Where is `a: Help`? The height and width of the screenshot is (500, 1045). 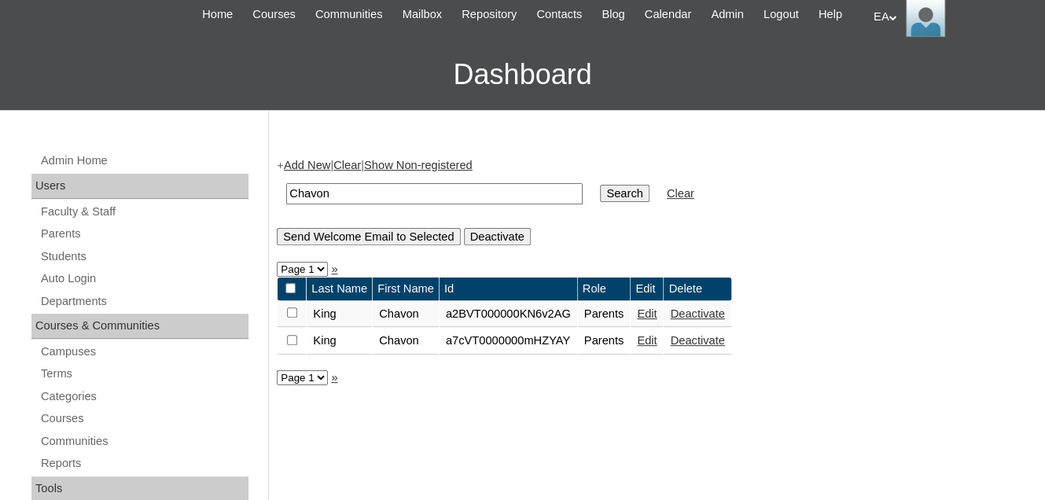
a: Help is located at coordinates (830, 14).